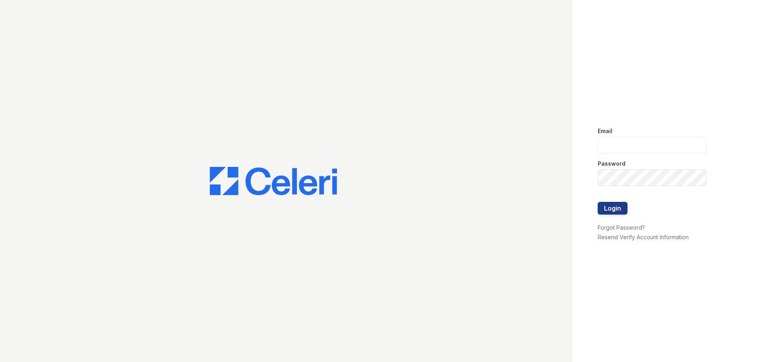  I want to click on img: CE_Logo_Blue-a8612792a0a2168367f1c8372b55b34899dd931a85d93a1a3d3e32e68fde9ad4.png, so click(273, 181).